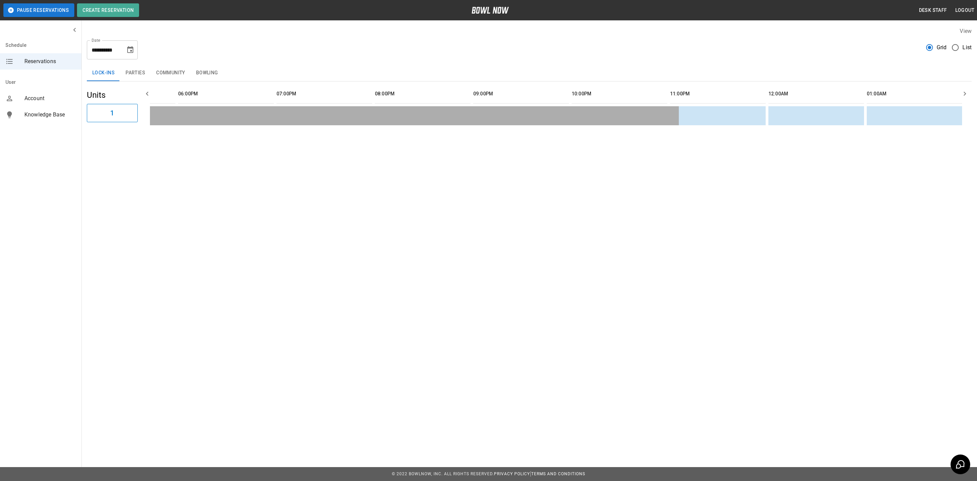 This screenshot has width=977, height=481. Describe the element at coordinates (558, 473) in the screenshot. I see `a: Terms and Conditions` at that location.